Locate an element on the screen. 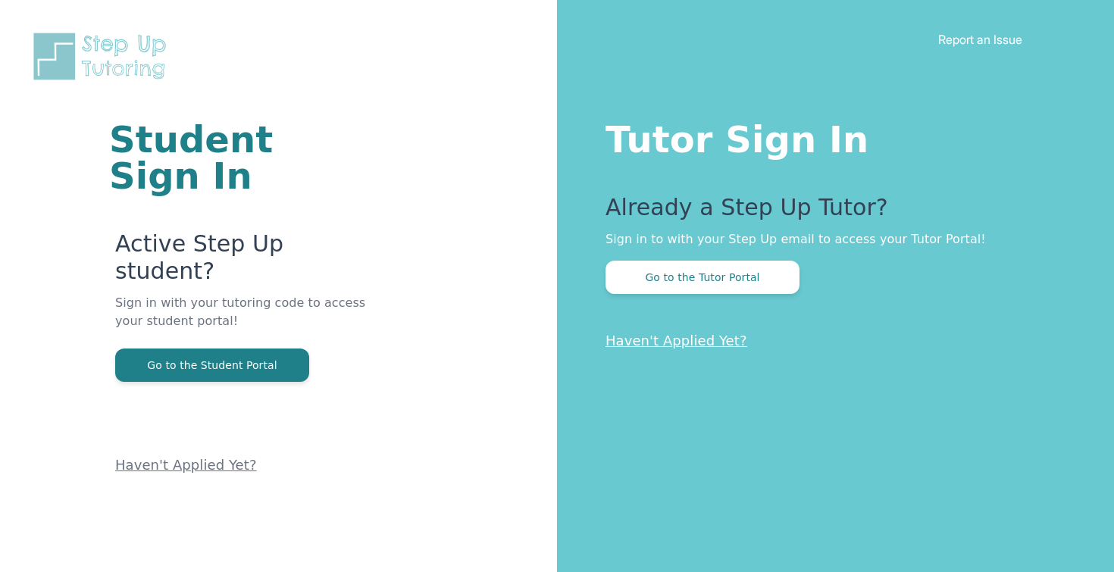  button: Go to the Tutor Portal is located at coordinates (702, 277).